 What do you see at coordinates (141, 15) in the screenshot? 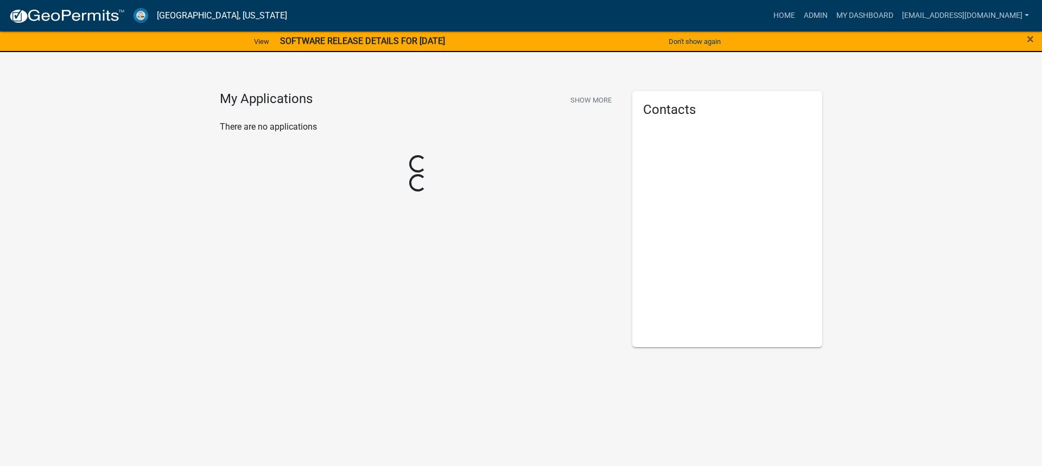
I see `img: Custer County, Colorado` at bounding box center [141, 15].